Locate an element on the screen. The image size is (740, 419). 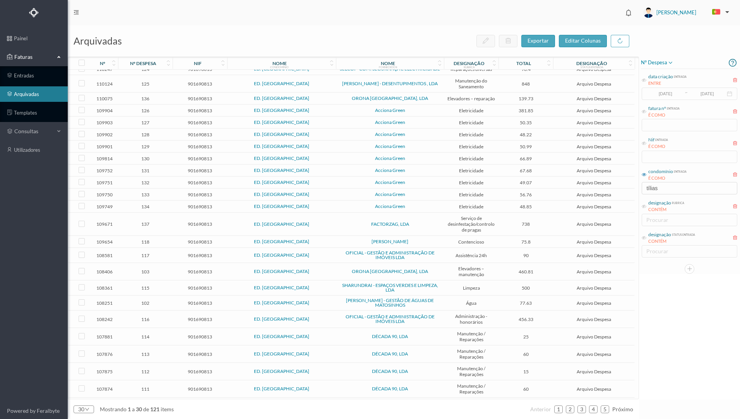
span: 460.81 is located at coordinates (526, 271).